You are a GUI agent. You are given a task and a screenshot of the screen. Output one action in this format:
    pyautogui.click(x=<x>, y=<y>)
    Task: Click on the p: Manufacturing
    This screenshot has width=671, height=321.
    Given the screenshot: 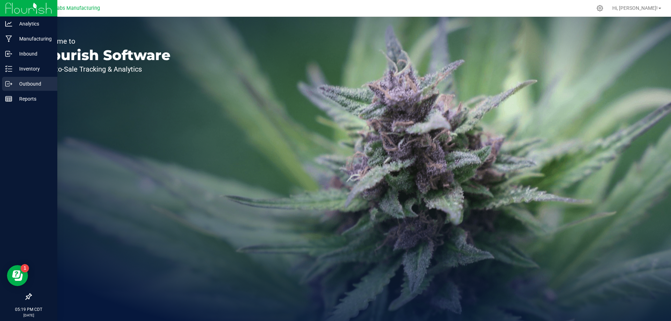 What is the action you would take?
    pyautogui.click(x=33, y=39)
    